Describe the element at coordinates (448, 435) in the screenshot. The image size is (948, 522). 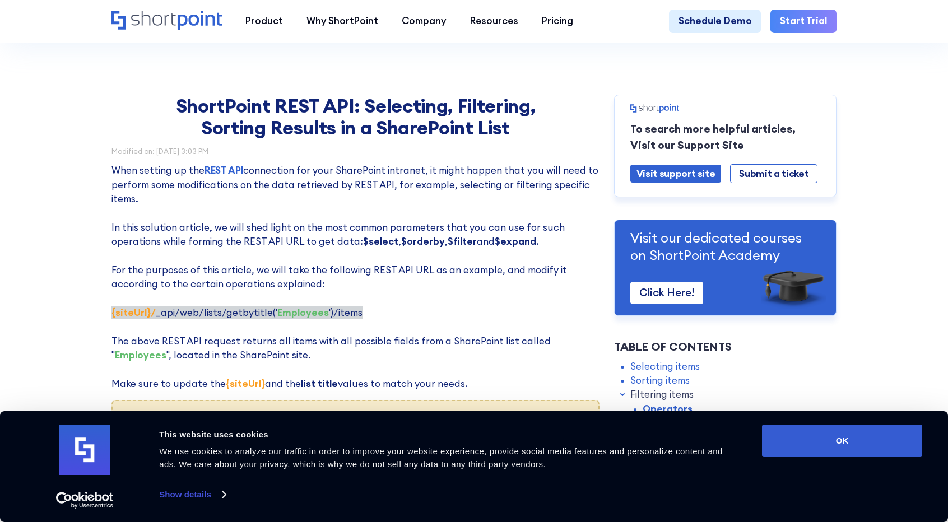
I see `div: This website uses cookies` at that location.